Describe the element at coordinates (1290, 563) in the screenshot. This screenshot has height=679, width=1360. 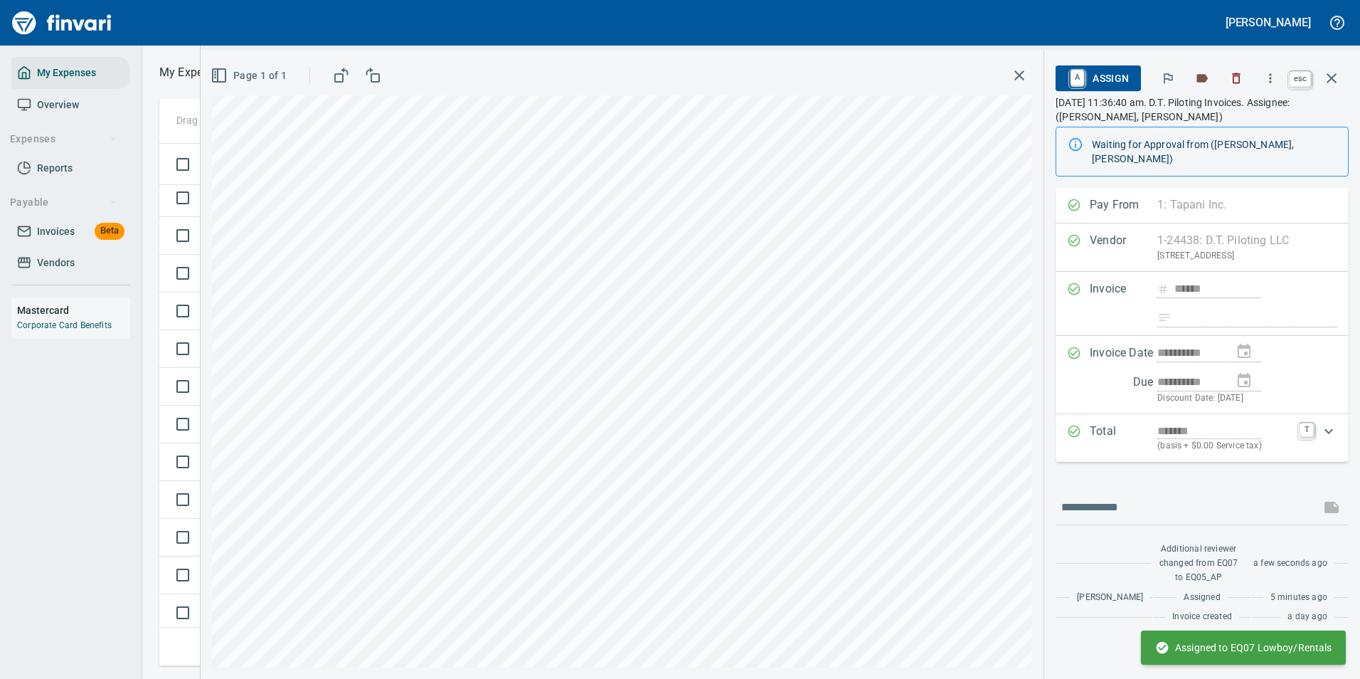
I see `span: a few seconds ago` at that location.